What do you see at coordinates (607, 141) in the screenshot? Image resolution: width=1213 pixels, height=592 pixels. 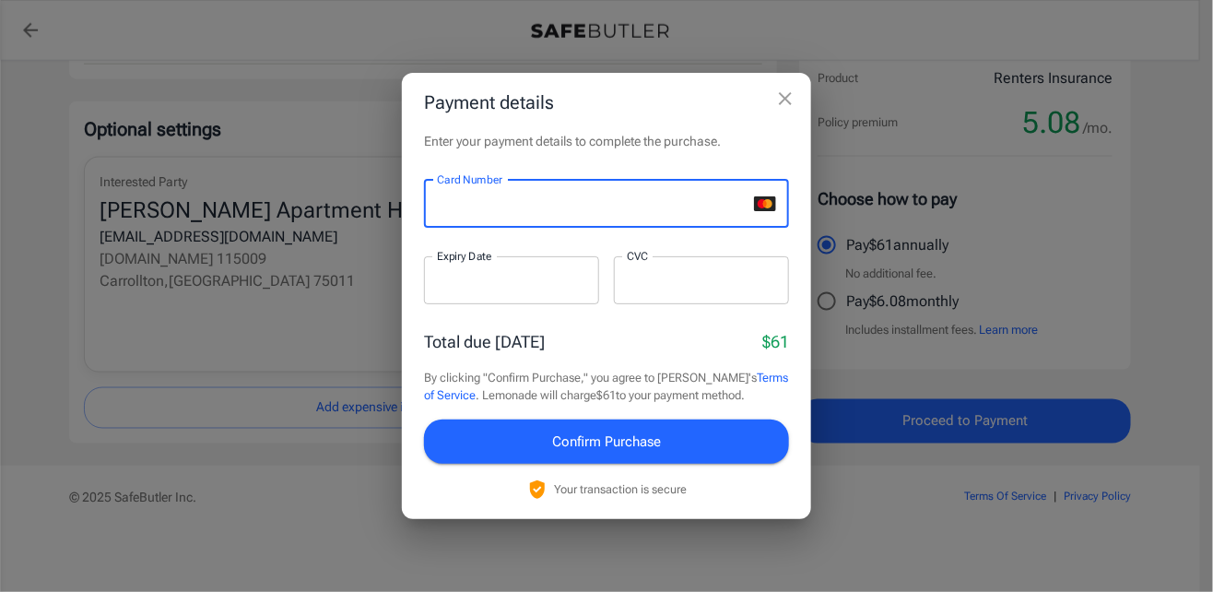 I see `p: Enter your payment details to complete the purchase.` at bounding box center [607, 141].